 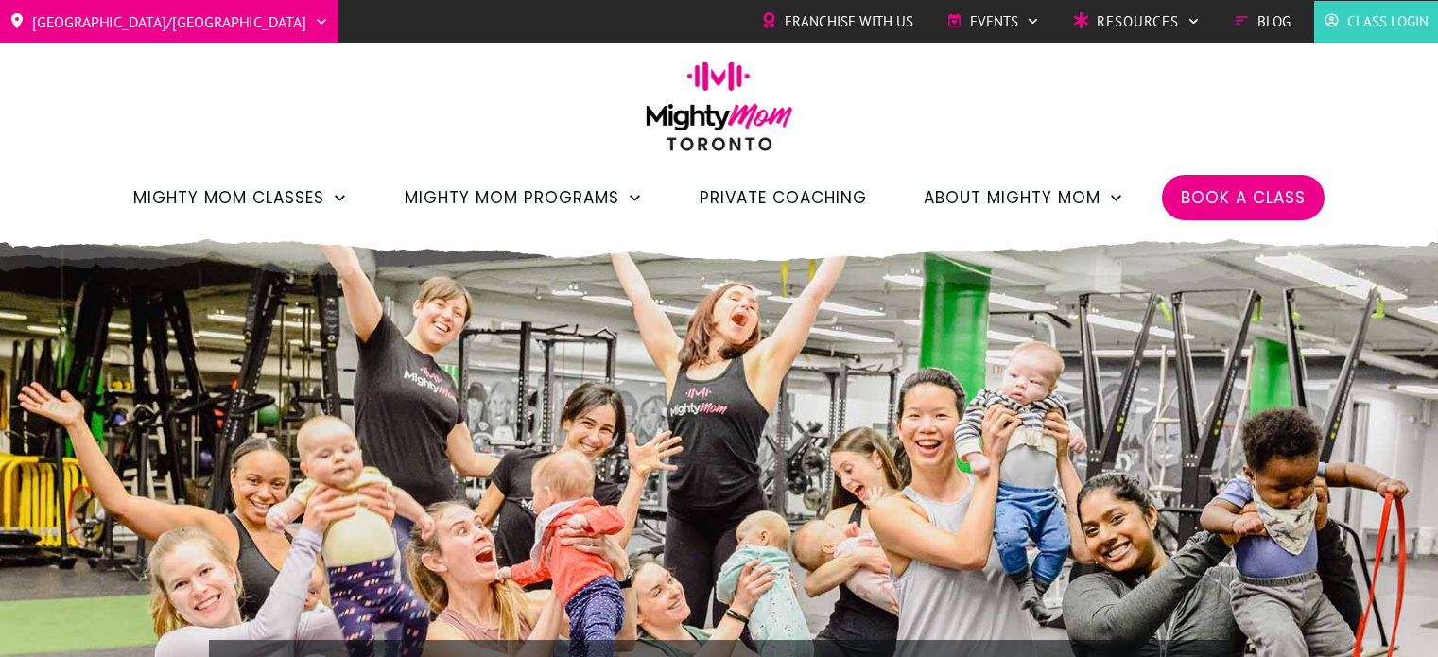 What do you see at coordinates (1243, 198) in the screenshot?
I see `span: Book a Class` at bounding box center [1243, 198].